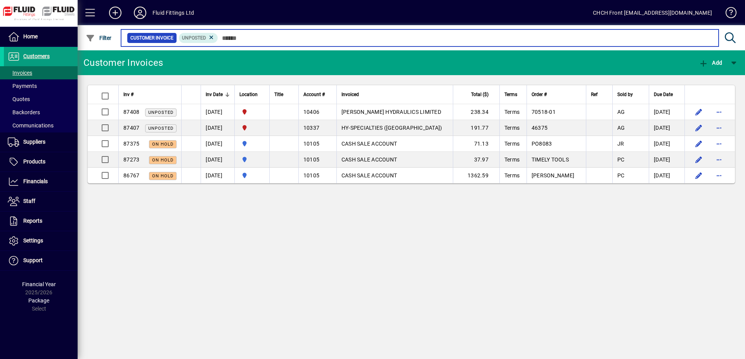 This screenshot has height=359, width=745. I want to click on span: Invoiced, so click(350, 95).